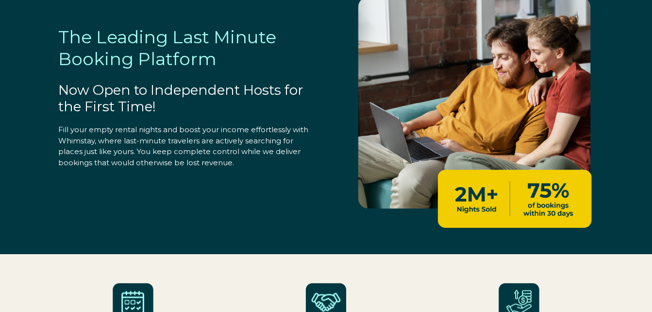 This screenshot has height=312, width=652. I want to click on span: Now Open to Independent Hosts for the First Time!, so click(181, 98).